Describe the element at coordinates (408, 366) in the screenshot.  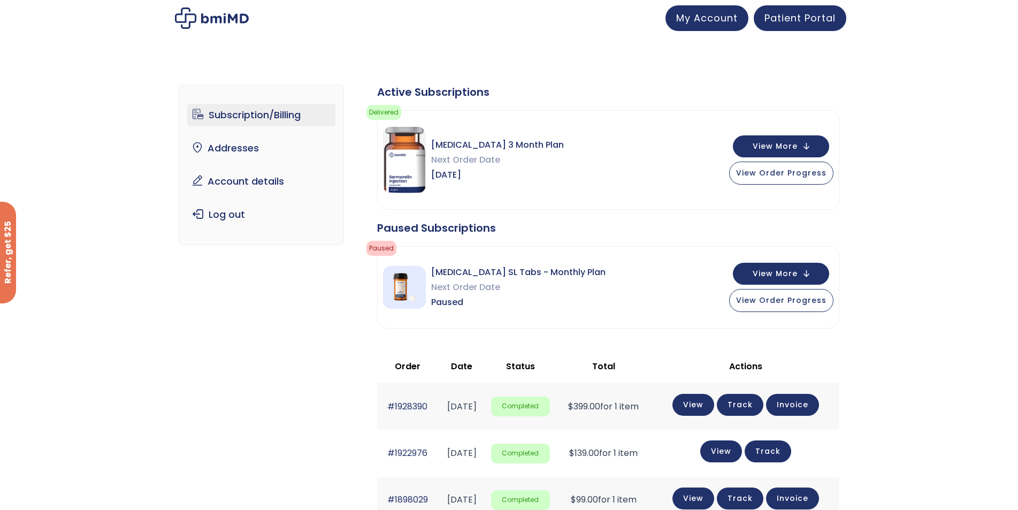
I see `span: Order` at that location.